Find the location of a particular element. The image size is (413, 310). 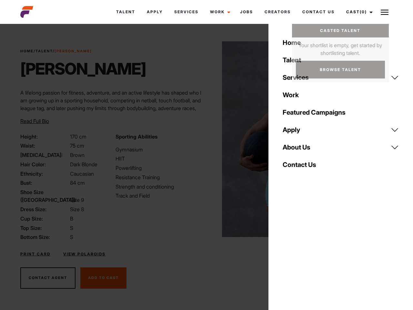

img: Burger icon is located at coordinates (385, 12).